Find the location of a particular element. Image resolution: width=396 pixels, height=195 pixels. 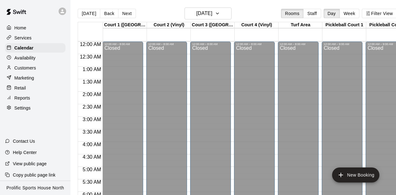

div: Availability is located at coordinates (35, 58).